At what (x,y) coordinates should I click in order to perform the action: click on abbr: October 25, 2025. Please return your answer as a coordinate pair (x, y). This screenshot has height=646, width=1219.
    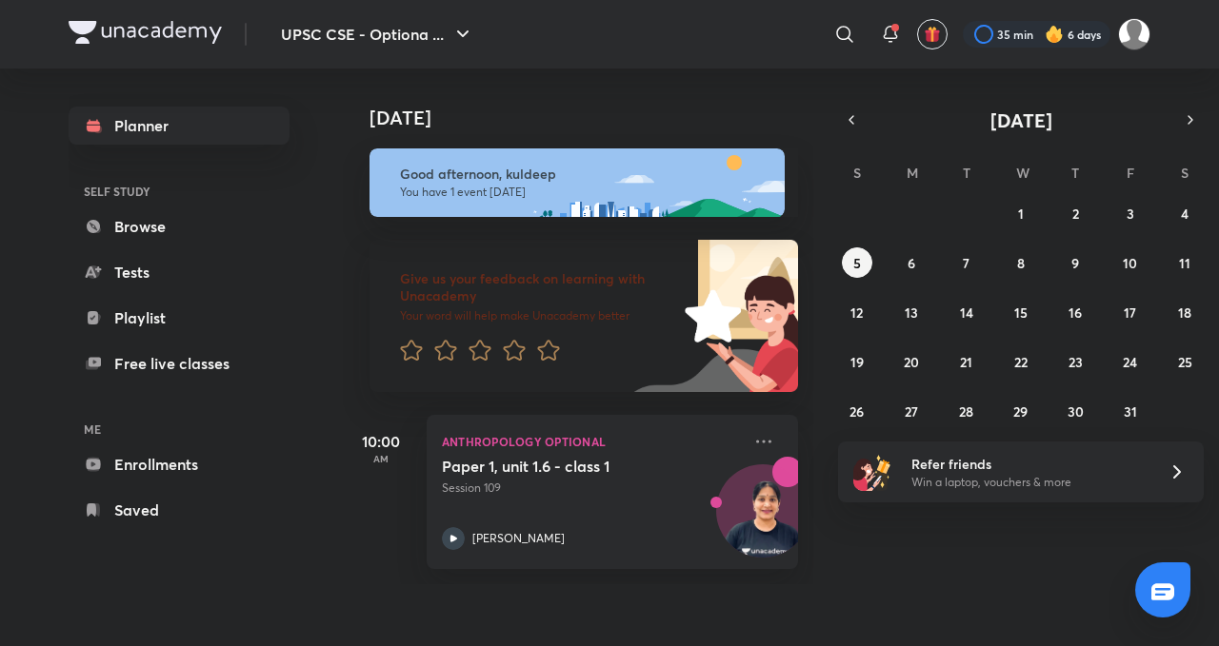
    Looking at the image, I should click on (1184, 362).